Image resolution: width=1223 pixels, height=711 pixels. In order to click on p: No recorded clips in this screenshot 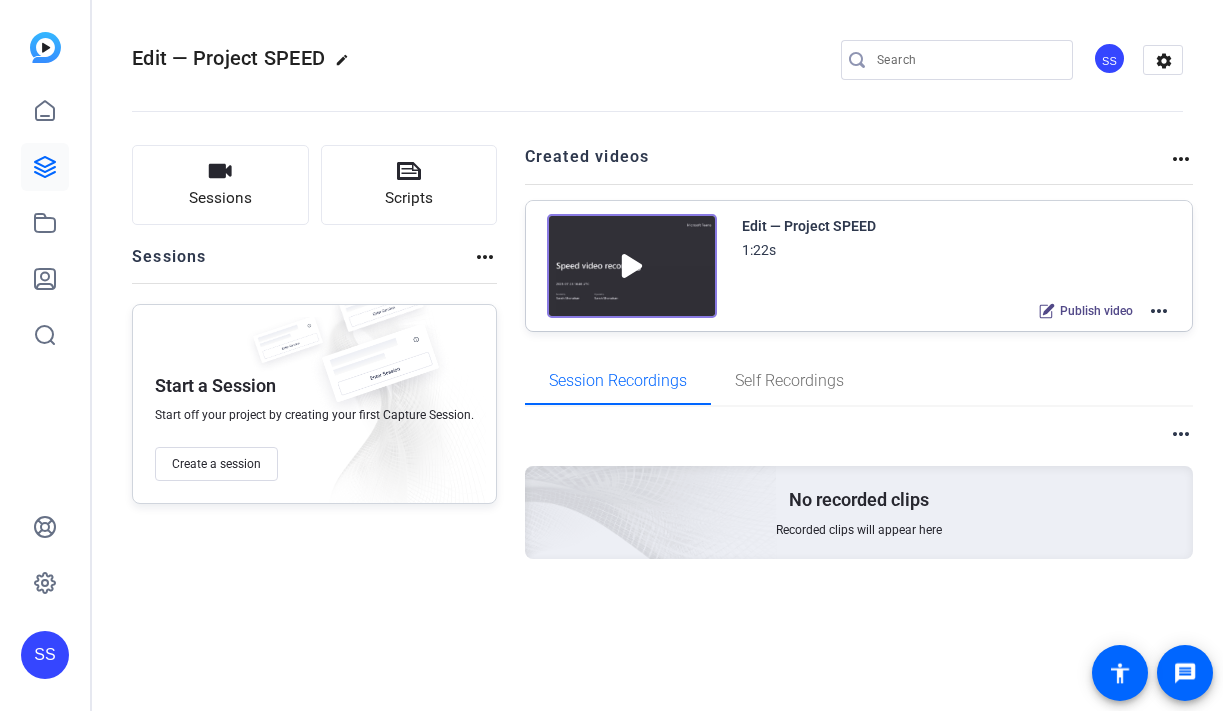, I will do `click(859, 500)`.